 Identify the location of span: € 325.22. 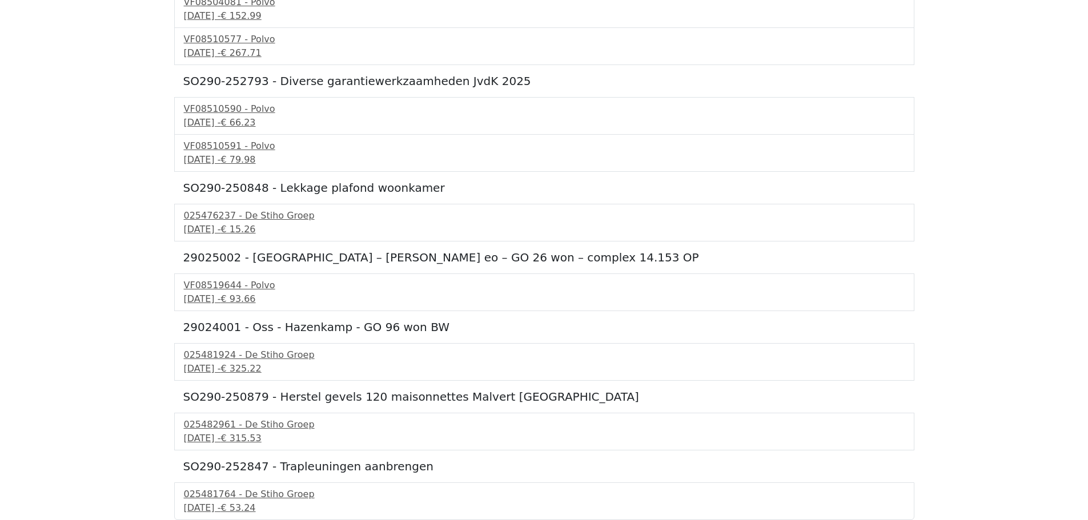
(241, 368).